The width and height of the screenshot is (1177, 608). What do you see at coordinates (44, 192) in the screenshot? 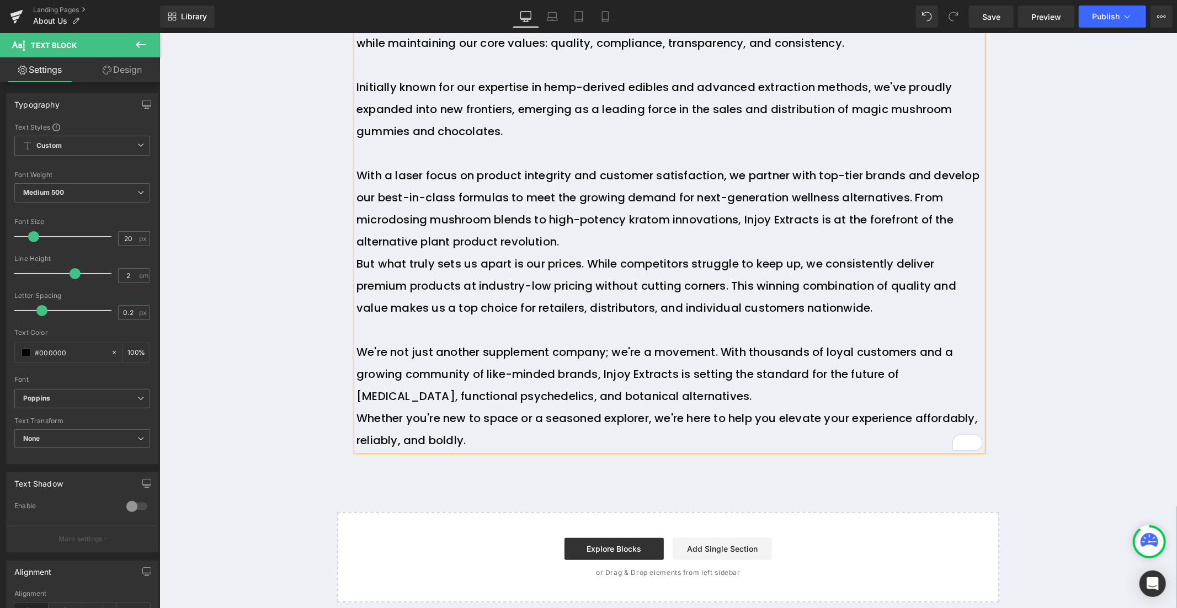
I see `b: Medium 500` at bounding box center [44, 192].